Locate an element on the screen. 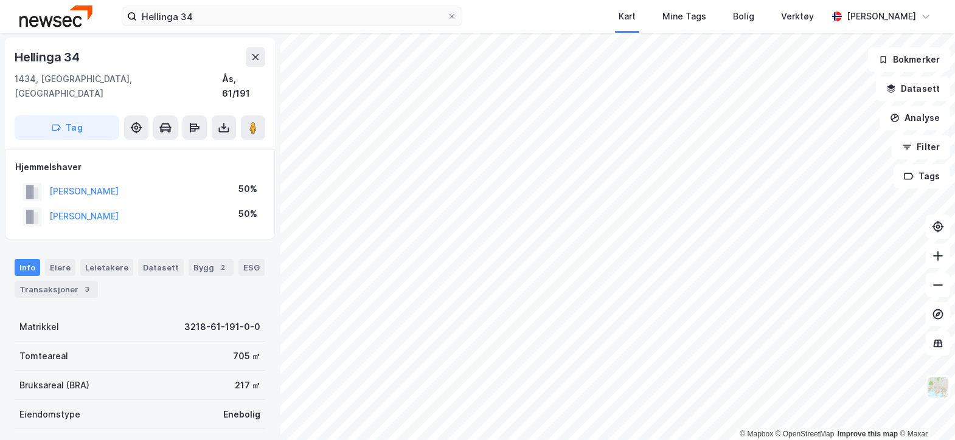 The image size is (955, 440). div: Kontrollprogram for chat is located at coordinates (924, 411).